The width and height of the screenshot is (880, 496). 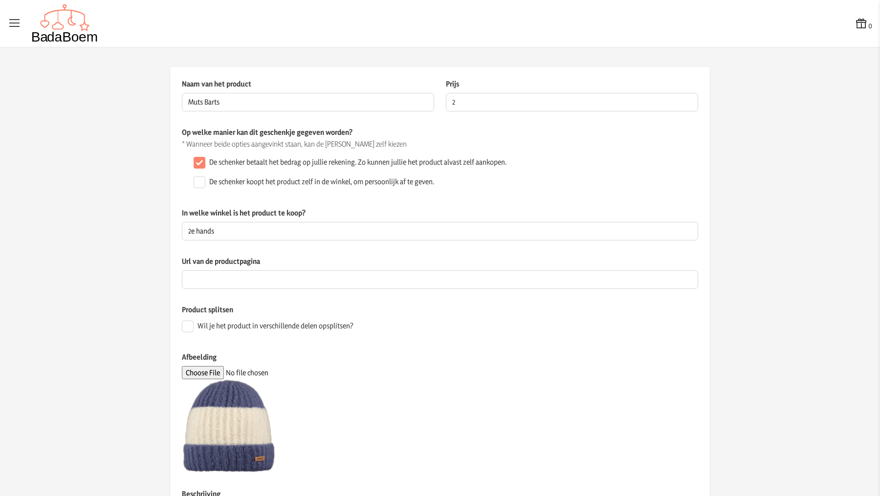 I want to click on p: Op welke manier kan dit geschenkje gegeven worden?, so click(x=440, y=132).